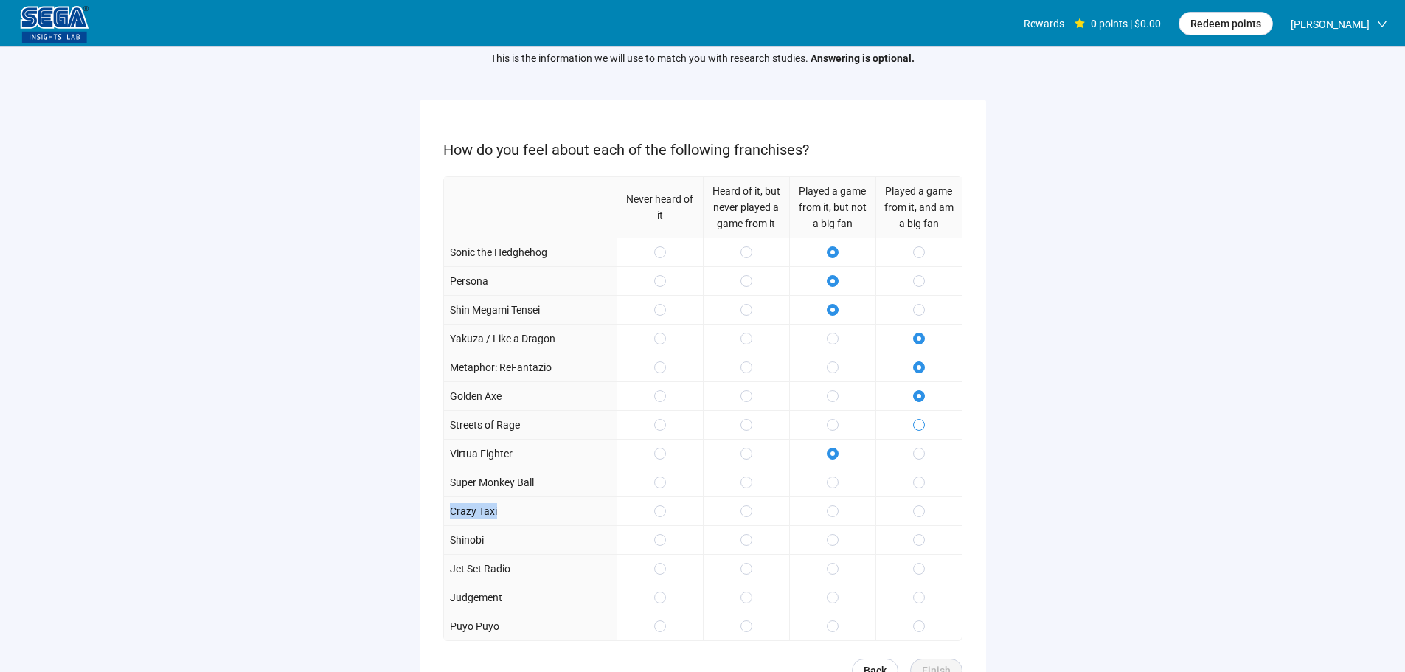  Describe the element at coordinates (495, 310) in the screenshot. I see `p: Shin Megami Tensei` at that location.